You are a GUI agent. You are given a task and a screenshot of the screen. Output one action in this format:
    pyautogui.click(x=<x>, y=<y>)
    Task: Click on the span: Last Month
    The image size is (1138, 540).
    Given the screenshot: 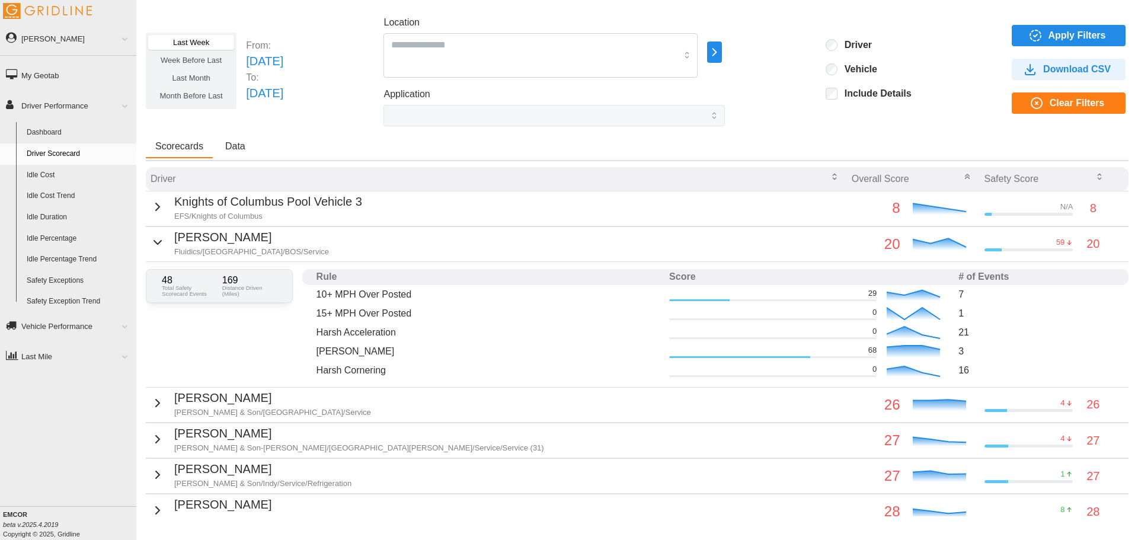 What is the action you would take?
    pyautogui.click(x=191, y=78)
    